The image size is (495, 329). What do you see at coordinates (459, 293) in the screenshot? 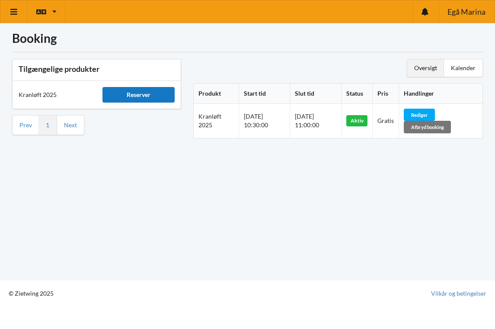
I see `a: Vilkår og betingelser` at bounding box center [459, 293].